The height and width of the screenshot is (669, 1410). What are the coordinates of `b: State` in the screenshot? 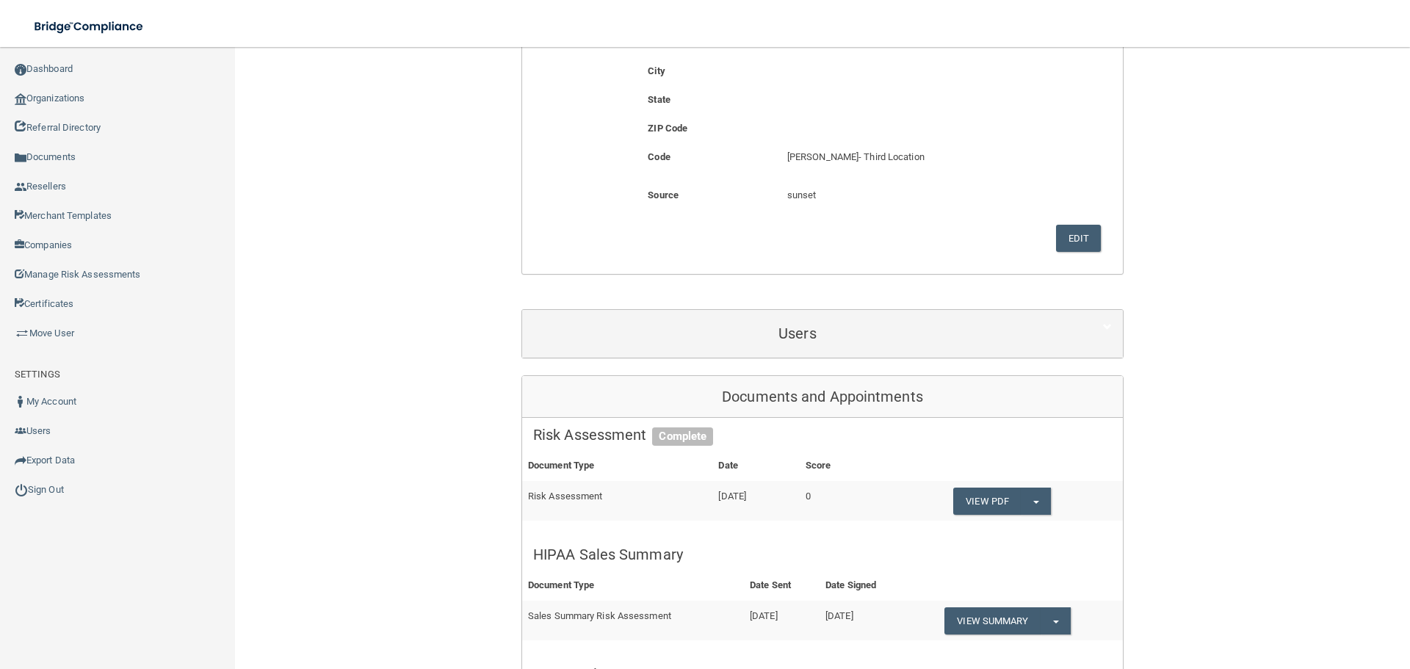 It's located at (659, 99).